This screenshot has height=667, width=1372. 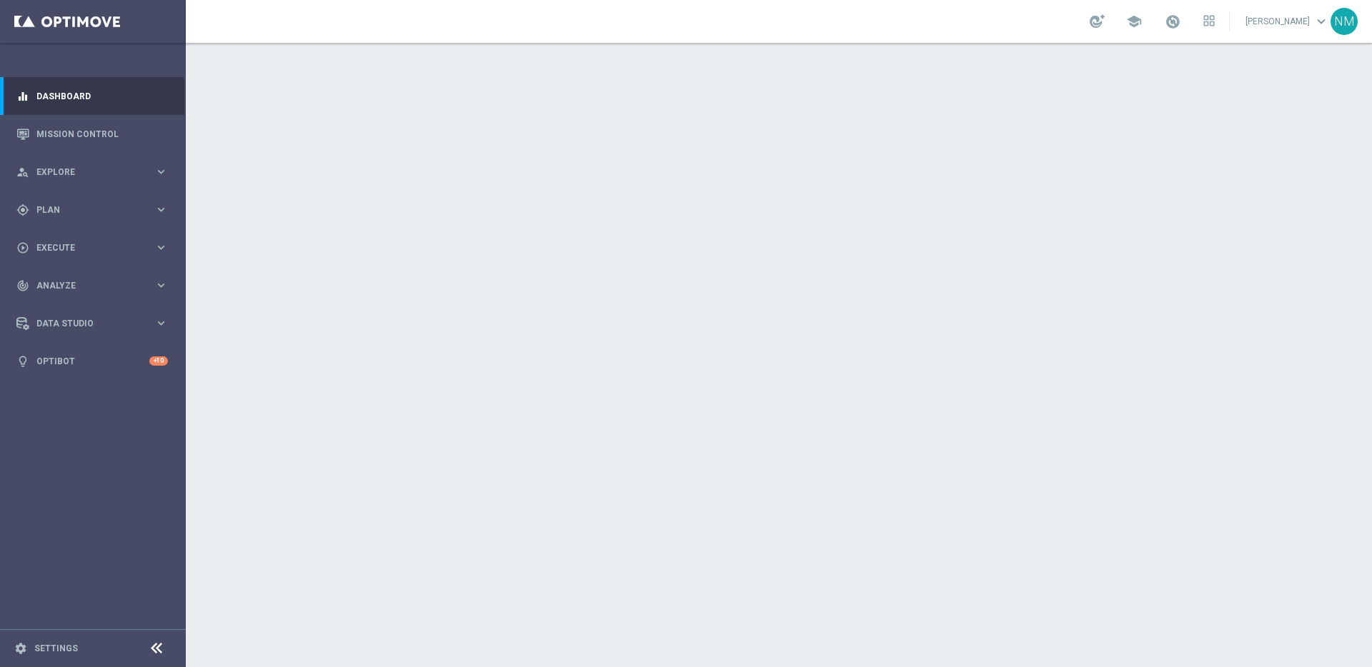 What do you see at coordinates (56, 649) in the screenshot?
I see `a: Settings` at bounding box center [56, 649].